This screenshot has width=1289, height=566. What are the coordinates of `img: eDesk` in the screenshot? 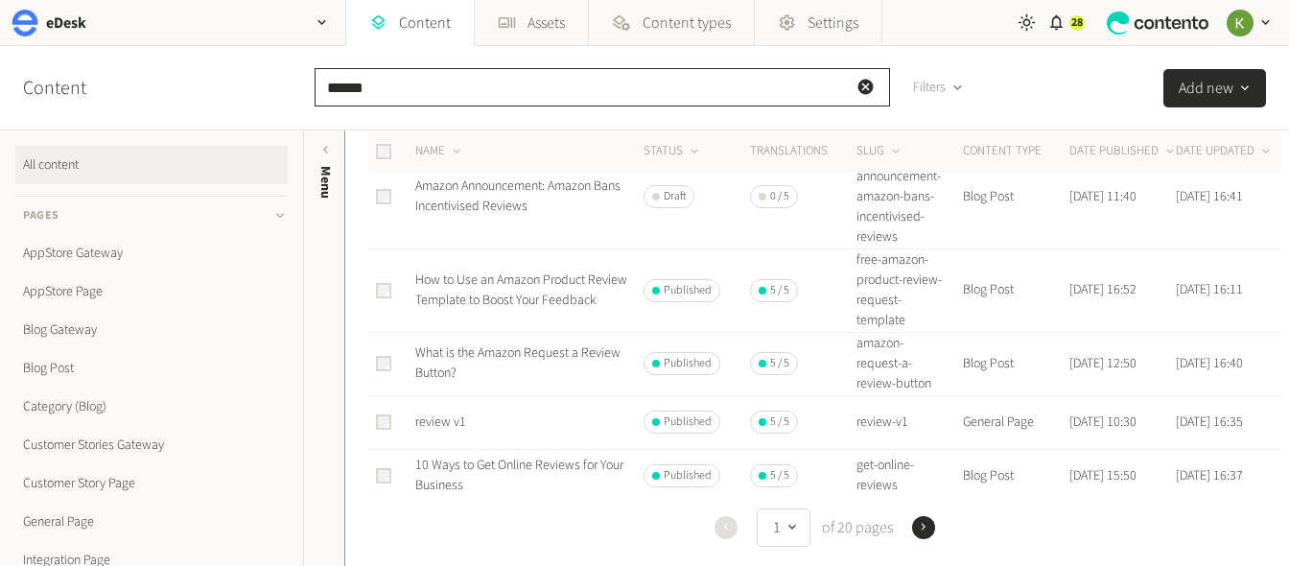 It's located at (25, 23).